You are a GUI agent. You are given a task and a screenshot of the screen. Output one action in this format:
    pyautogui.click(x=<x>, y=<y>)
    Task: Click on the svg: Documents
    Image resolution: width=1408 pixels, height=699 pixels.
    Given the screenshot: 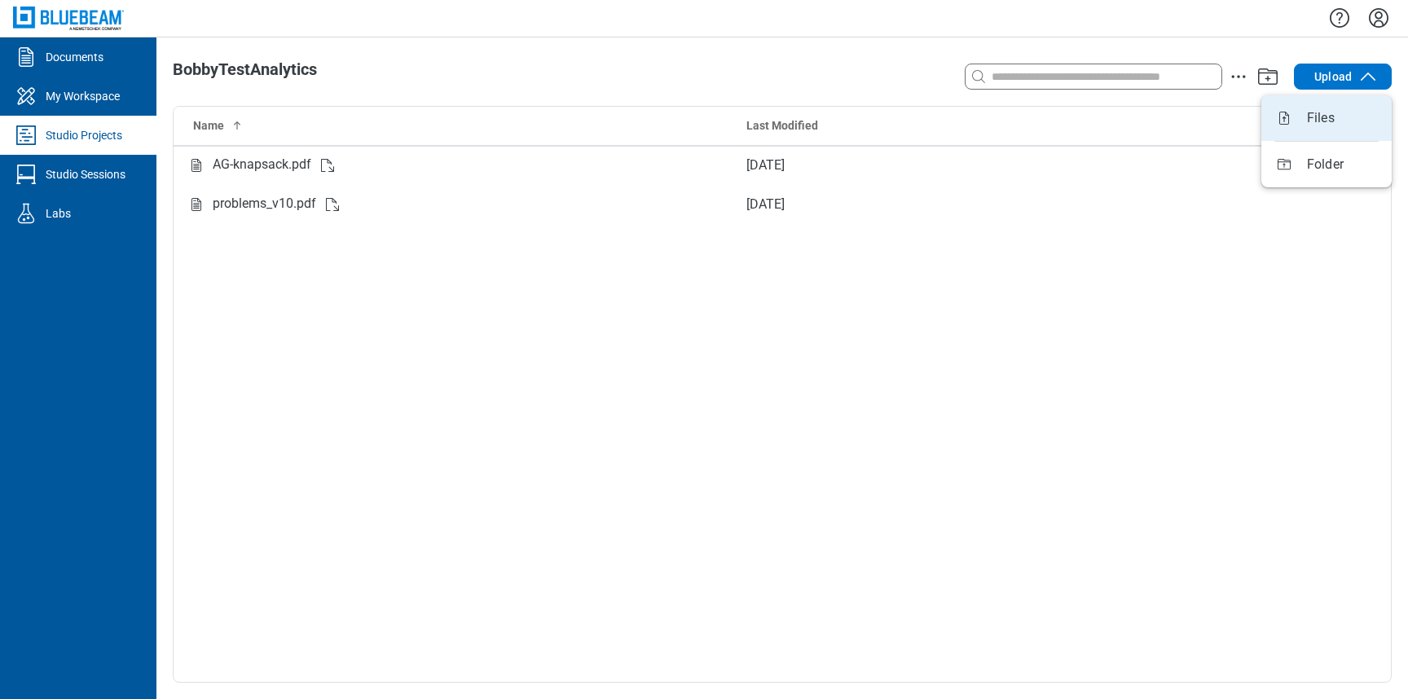 What is the action you would take?
    pyautogui.click(x=26, y=57)
    